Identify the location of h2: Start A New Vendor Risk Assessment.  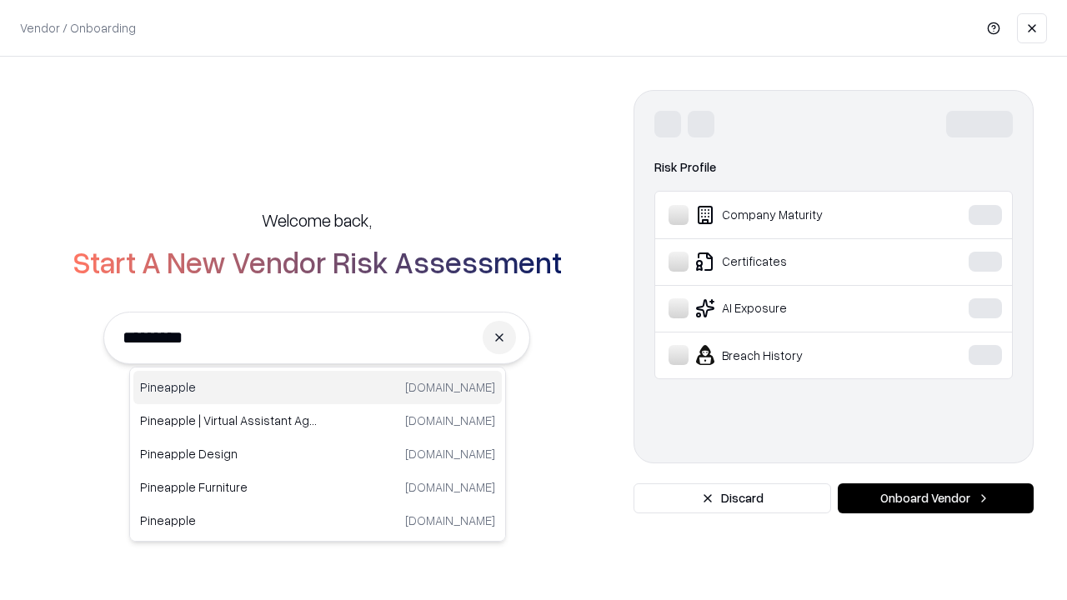
(317, 262).